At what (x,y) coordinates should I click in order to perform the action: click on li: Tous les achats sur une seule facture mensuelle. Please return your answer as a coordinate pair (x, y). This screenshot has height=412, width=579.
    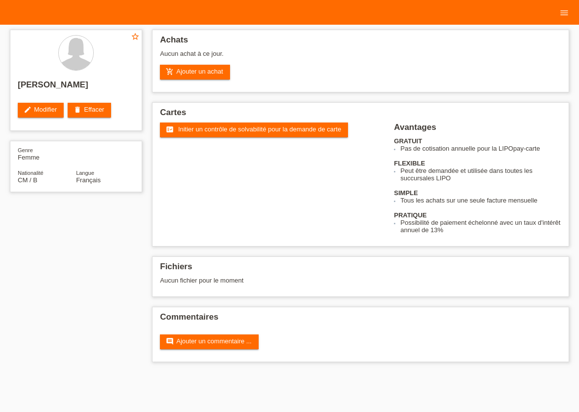
    Looking at the image, I should click on (481, 200).